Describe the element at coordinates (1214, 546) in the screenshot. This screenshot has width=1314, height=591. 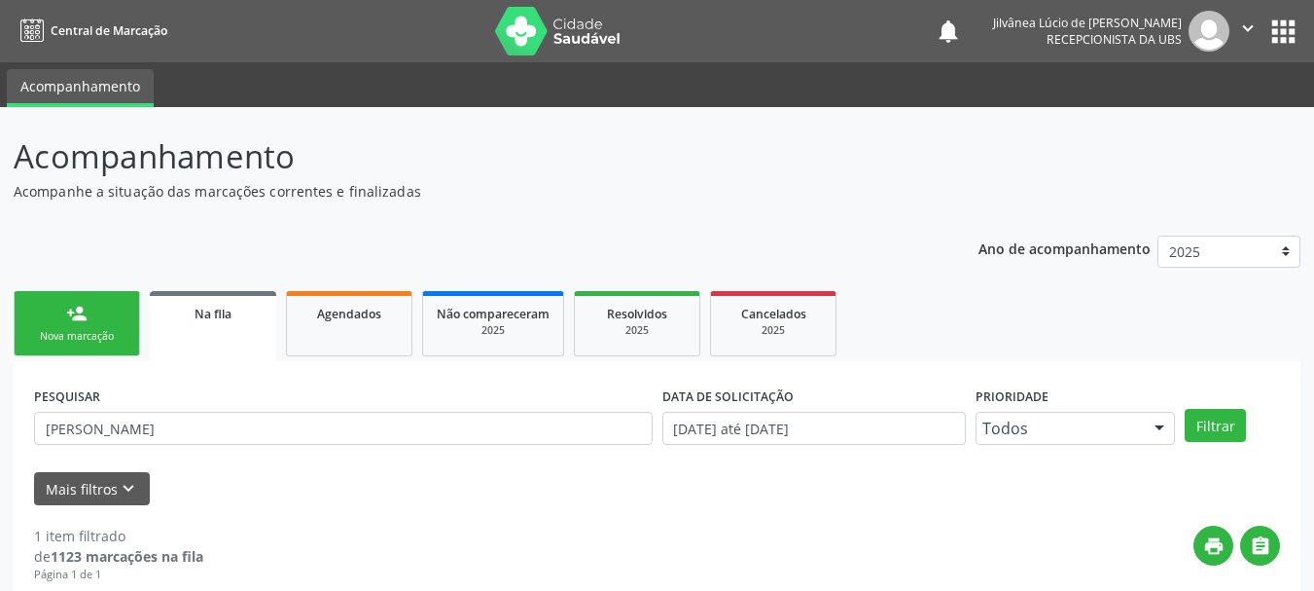
I see `i: print` at that location.